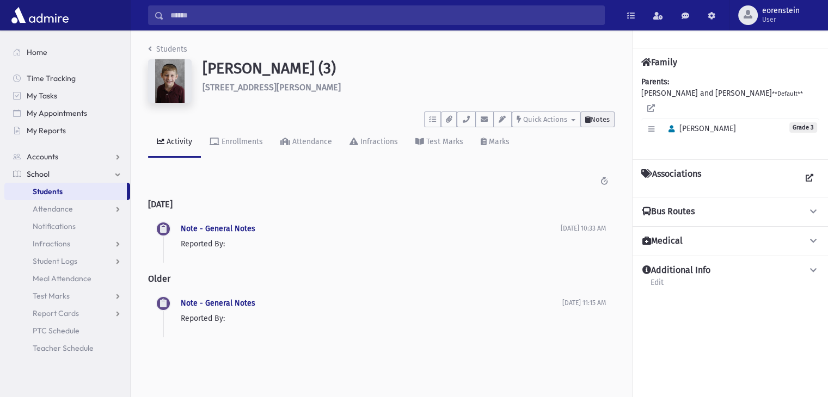  I want to click on span: Notifications, so click(54, 227).